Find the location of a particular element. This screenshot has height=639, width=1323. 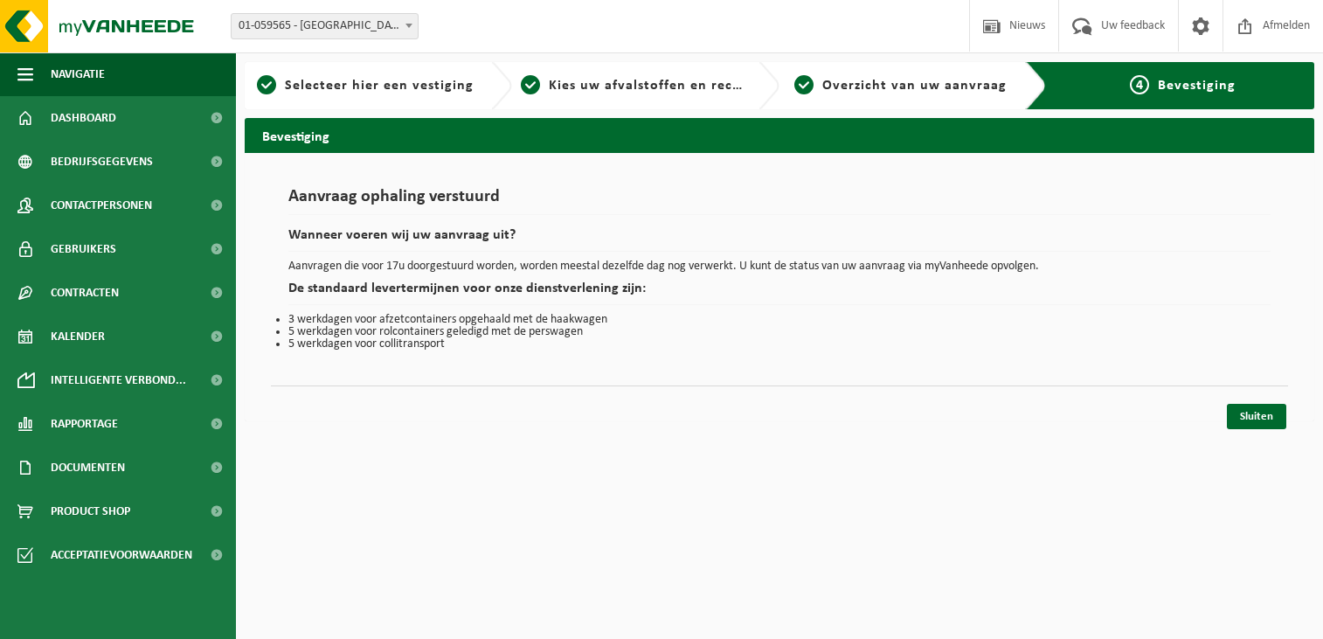

h2: De standaard levertermijnen voor onze dienstverlening zijn: is located at coordinates (779, 293).